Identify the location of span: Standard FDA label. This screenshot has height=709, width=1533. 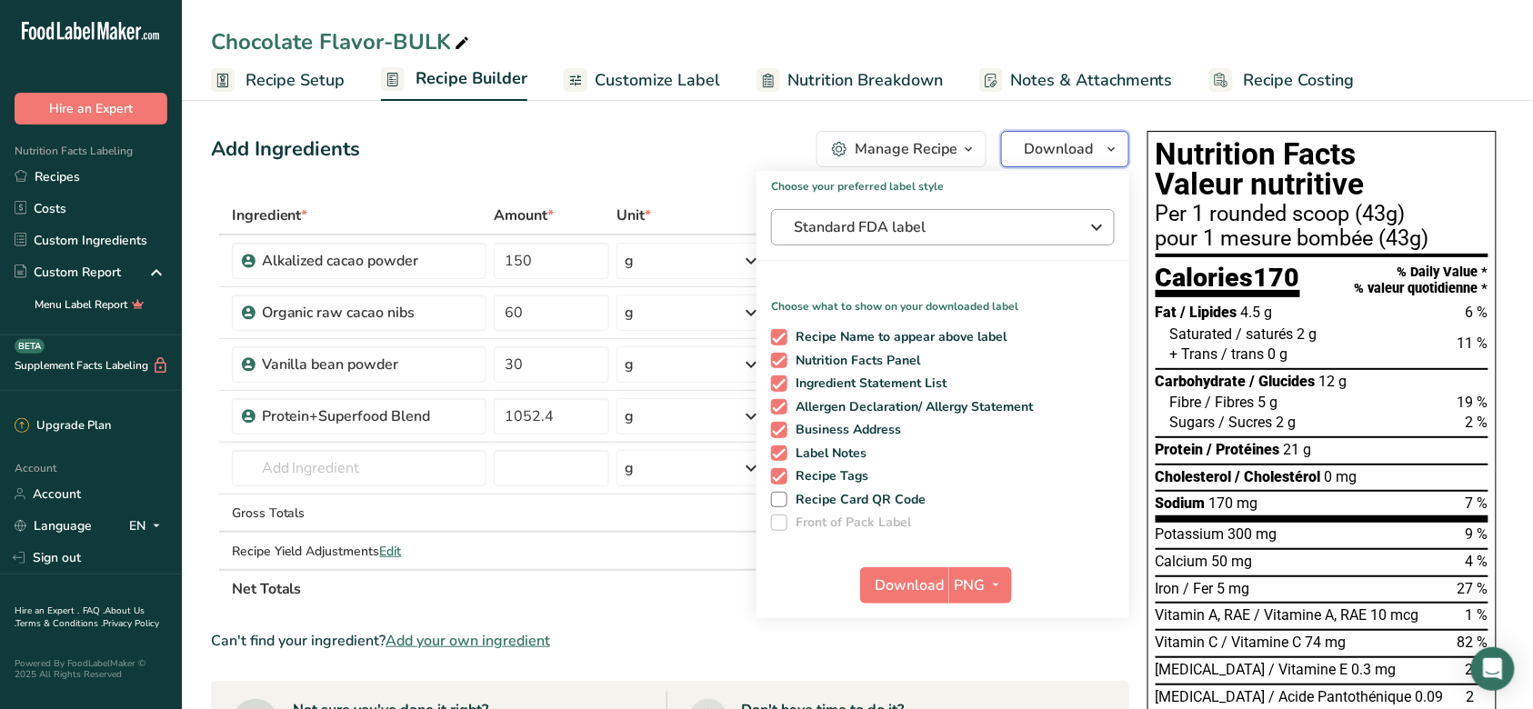
(930, 227).